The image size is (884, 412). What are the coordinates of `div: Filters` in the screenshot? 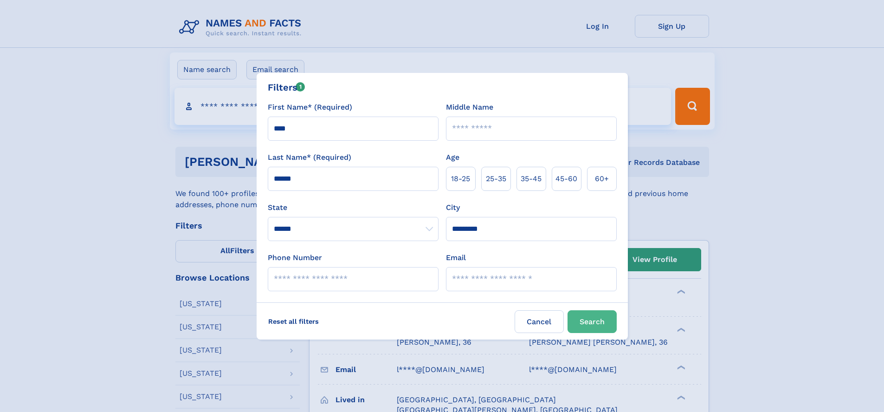 It's located at (286, 87).